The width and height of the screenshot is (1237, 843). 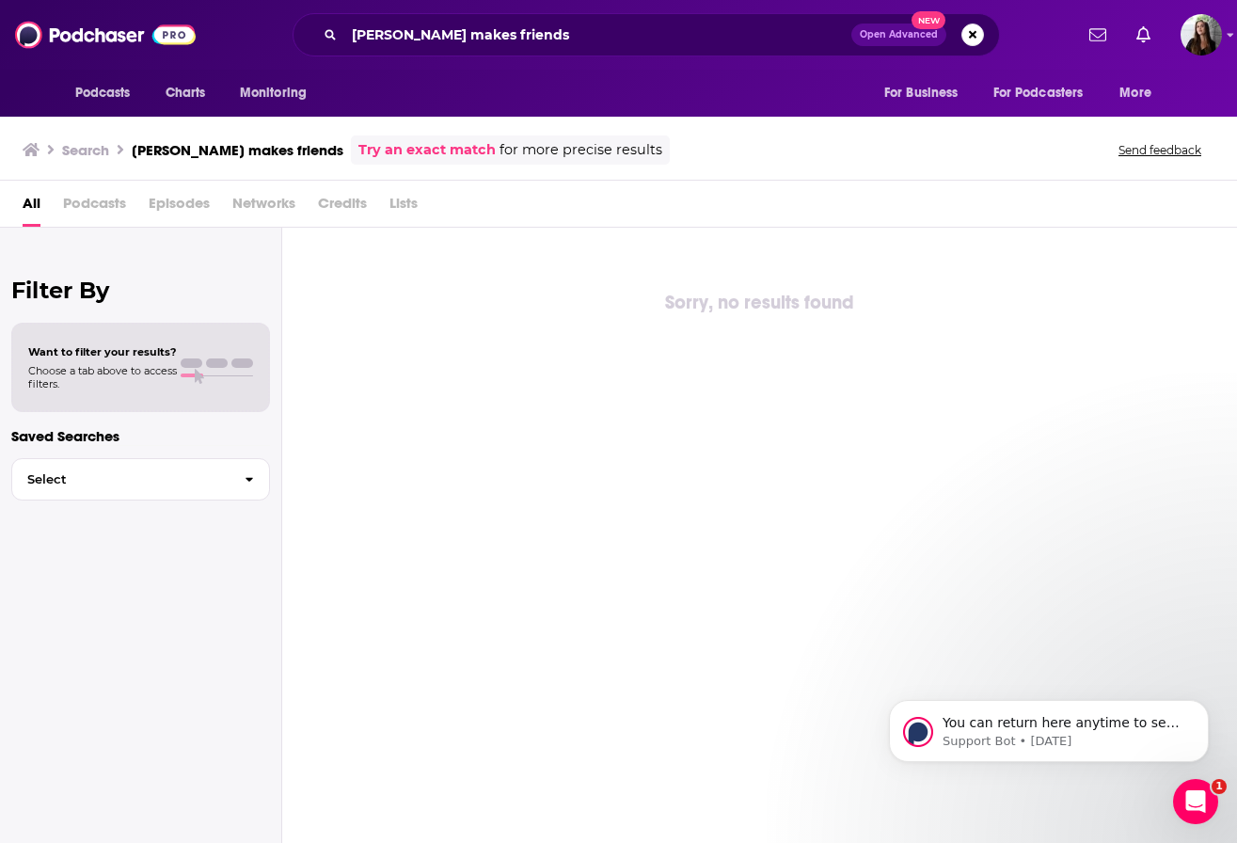 What do you see at coordinates (140, 436) in the screenshot?
I see `p: Saved Searches` at bounding box center [140, 436].